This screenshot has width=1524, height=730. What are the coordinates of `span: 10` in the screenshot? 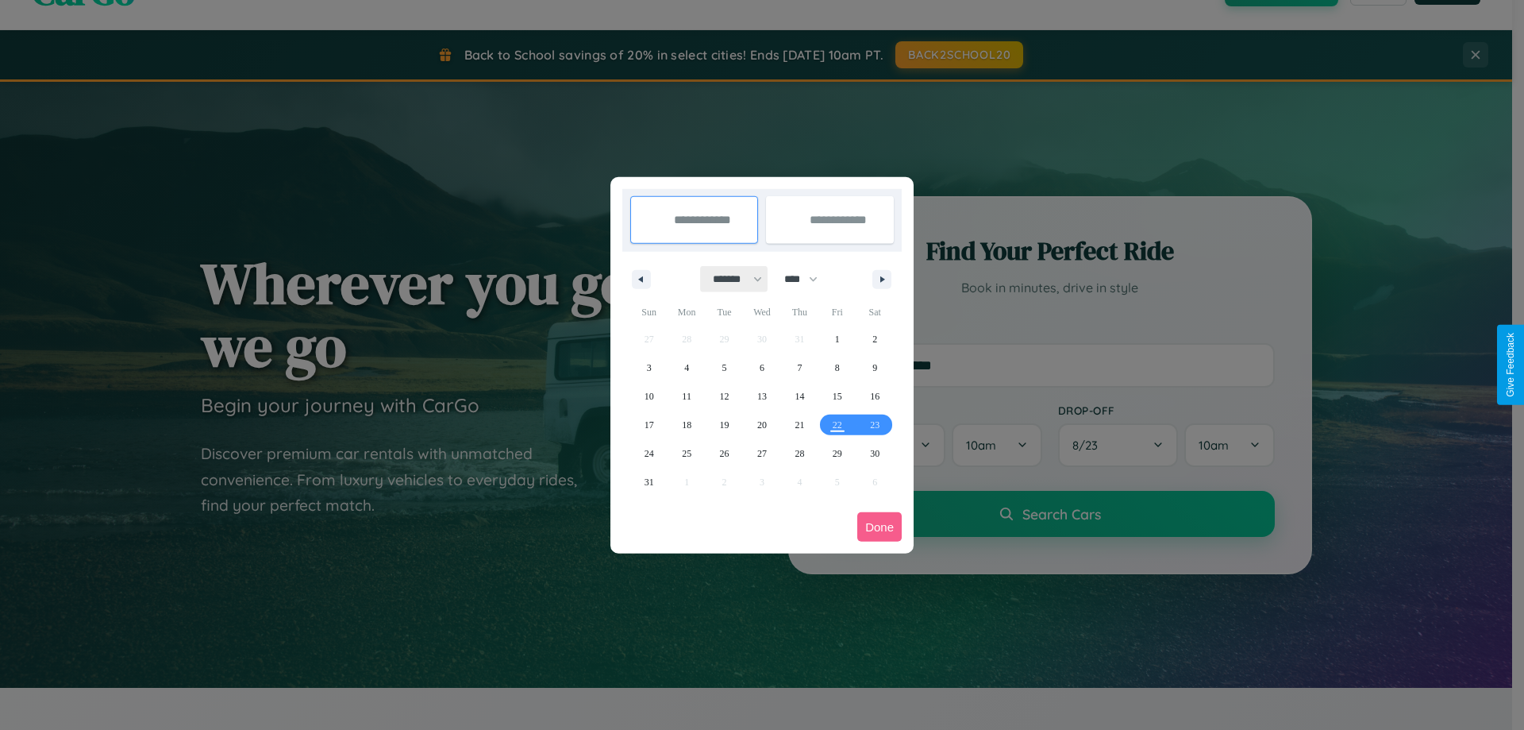 It's located at (649, 396).